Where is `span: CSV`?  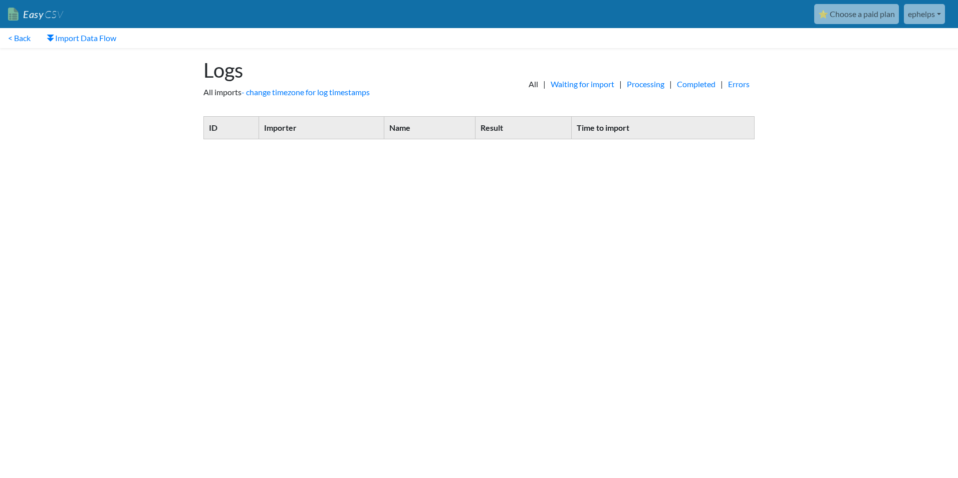 span: CSV is located at coordinates (53, 14).